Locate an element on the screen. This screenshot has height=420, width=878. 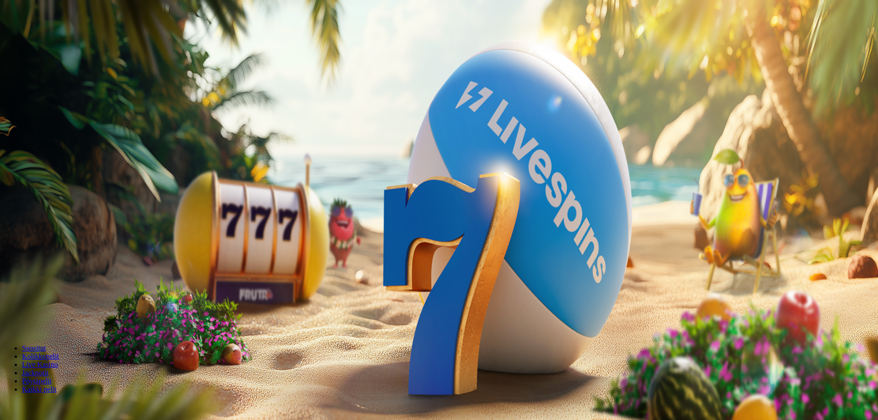
a: Kaikki pelit is located at coordinates (39, 389).